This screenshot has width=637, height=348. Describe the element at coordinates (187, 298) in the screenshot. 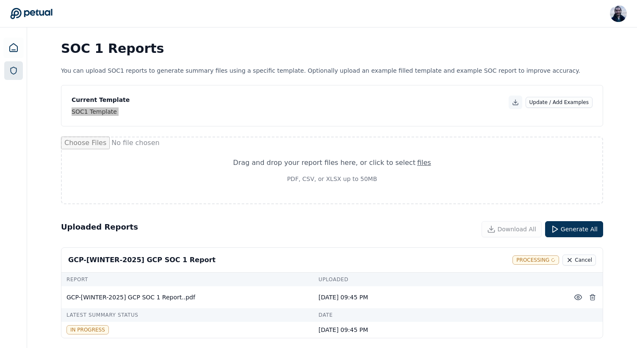

I see `td: GCP-[WINTER-2025] GCP SOC 1 Report..pdf` at that location.